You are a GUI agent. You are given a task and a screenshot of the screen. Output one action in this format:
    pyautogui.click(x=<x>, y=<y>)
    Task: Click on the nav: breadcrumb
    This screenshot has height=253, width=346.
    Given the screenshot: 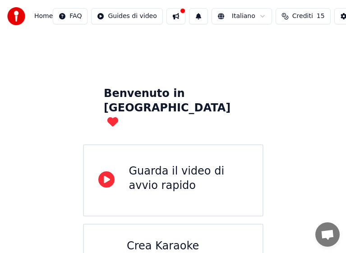 What is the action you would take?
    pyautogui.click(x=43, y=16)
    